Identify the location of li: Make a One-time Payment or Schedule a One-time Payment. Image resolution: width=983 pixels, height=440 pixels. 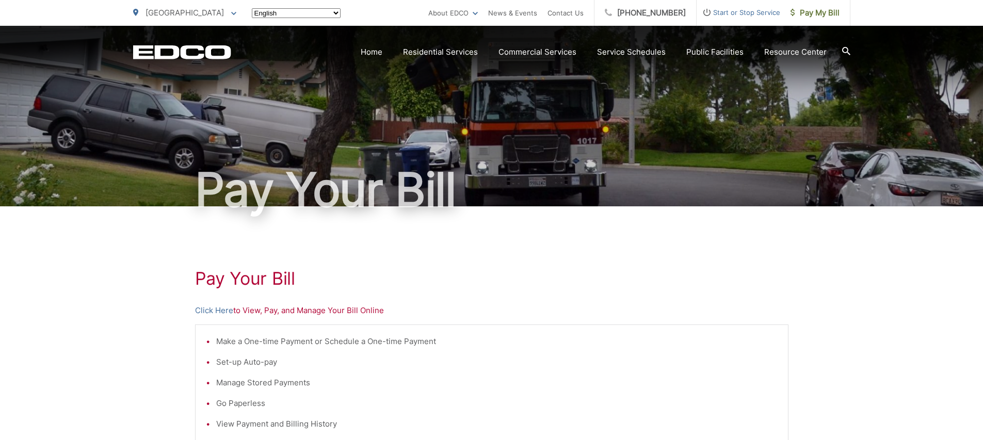
(497, 342).